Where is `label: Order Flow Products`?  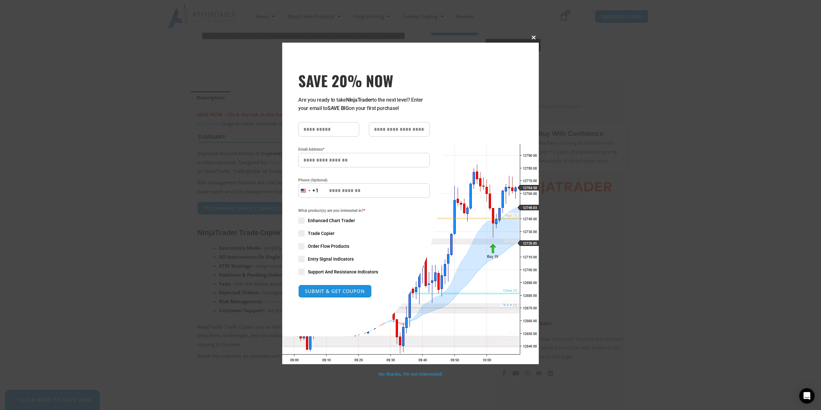
label: Order Flow Products is located at coordinates (364, 246).